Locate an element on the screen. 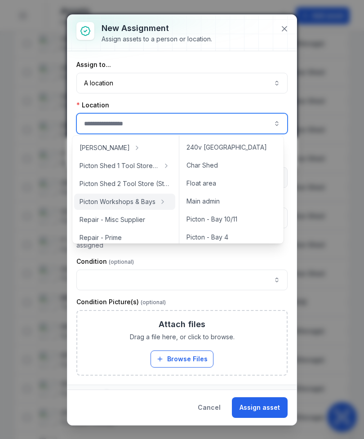 Image resolution: width=364 pixels, height=439 pixels. button: Cancel is located at coordinates (209, 407).